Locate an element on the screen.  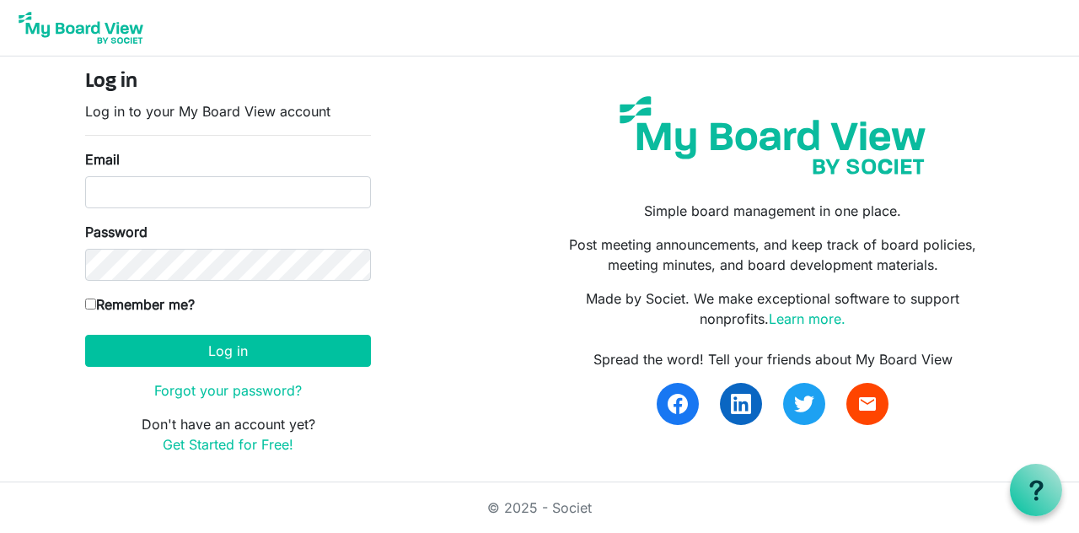
label: Password is located at coordinates (116, 232).